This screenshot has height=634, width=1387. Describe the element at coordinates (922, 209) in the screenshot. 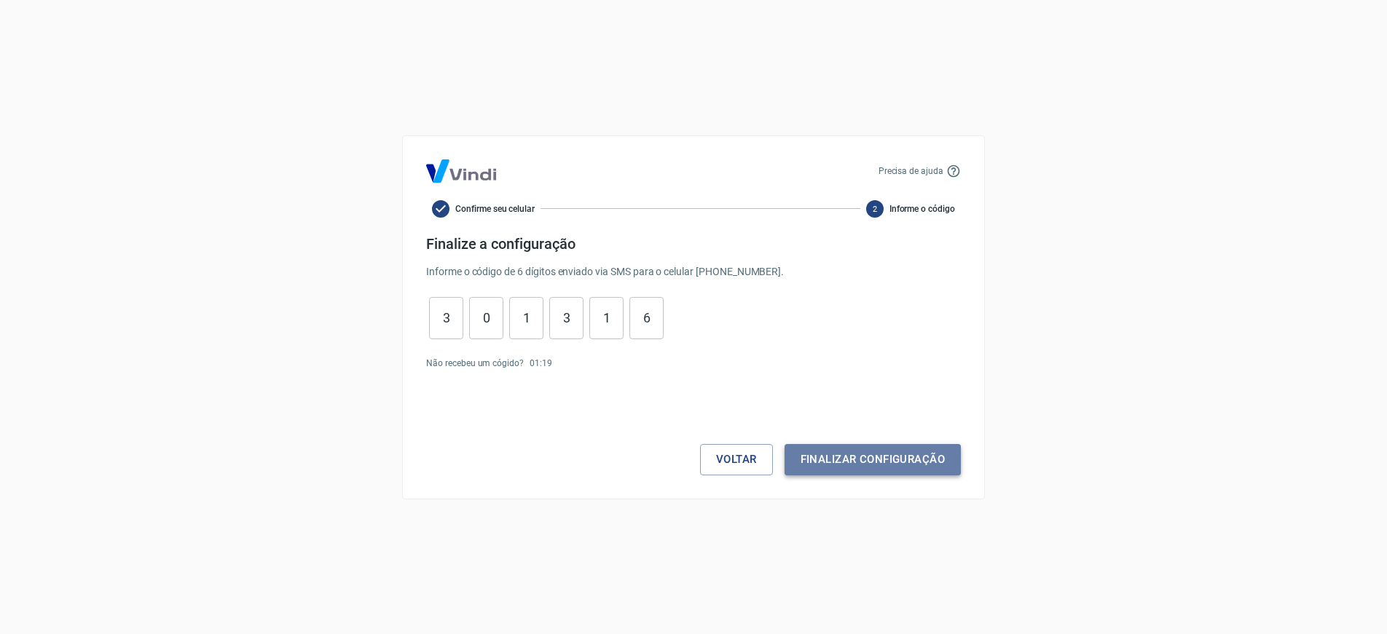

I see `span: Informe o código` at that location.